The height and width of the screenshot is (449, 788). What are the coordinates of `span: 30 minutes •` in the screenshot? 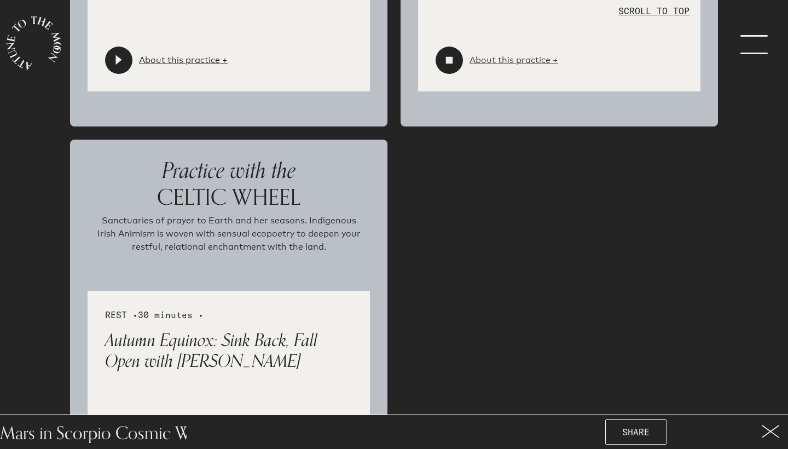 It's located at (171, 315).